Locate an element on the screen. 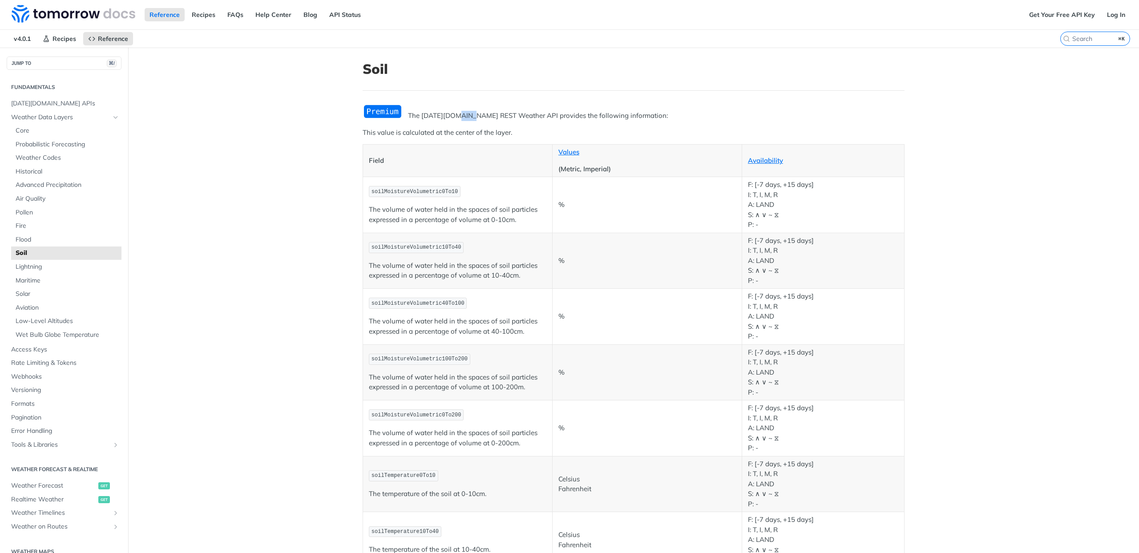  a: Lightning is located at coordinates (66, 267).